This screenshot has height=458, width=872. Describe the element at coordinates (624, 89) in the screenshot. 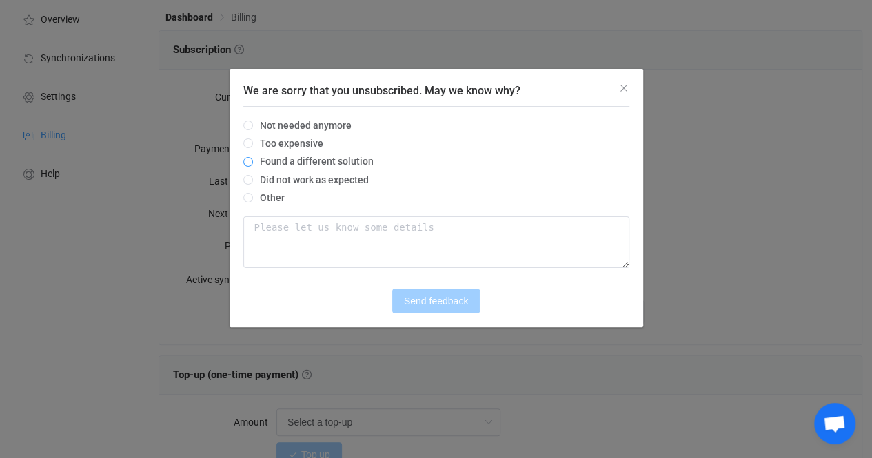

I see `button: Close` at that location.